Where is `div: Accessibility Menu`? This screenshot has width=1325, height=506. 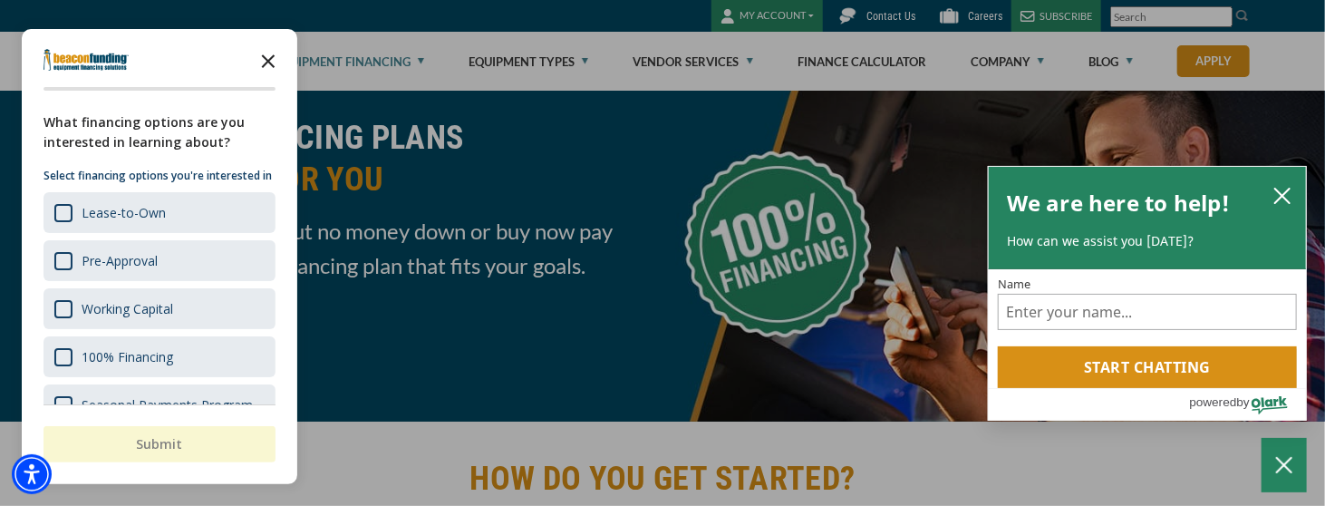 div: Accessibility Menu is located at coordinates (32, 474).